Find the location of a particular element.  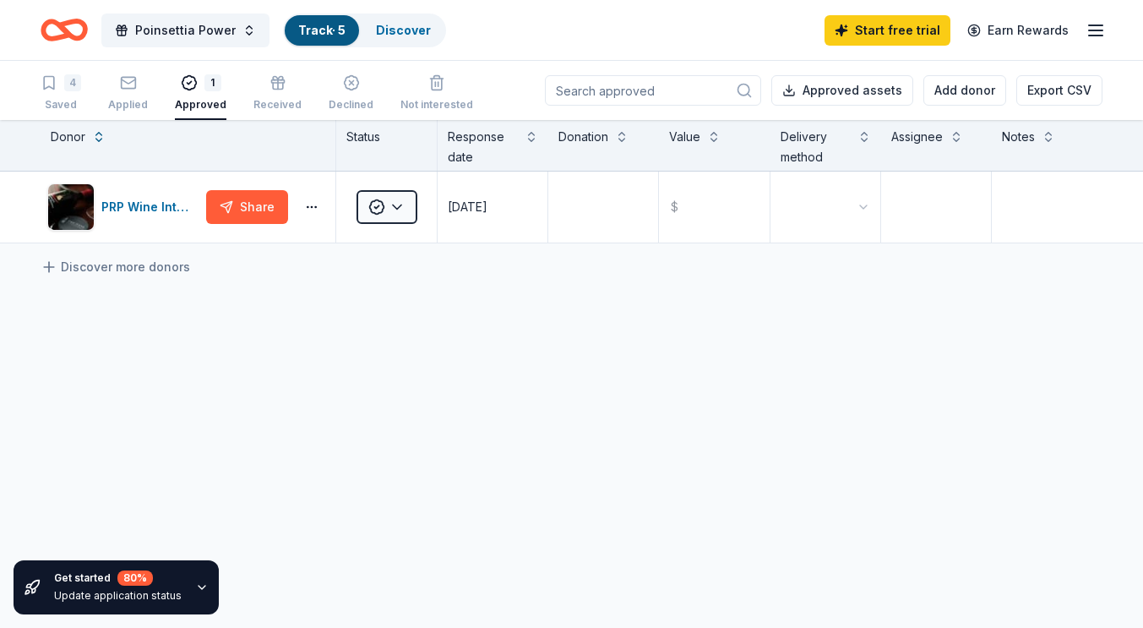

a: Track· 5 is located at coordinates (322, 30).